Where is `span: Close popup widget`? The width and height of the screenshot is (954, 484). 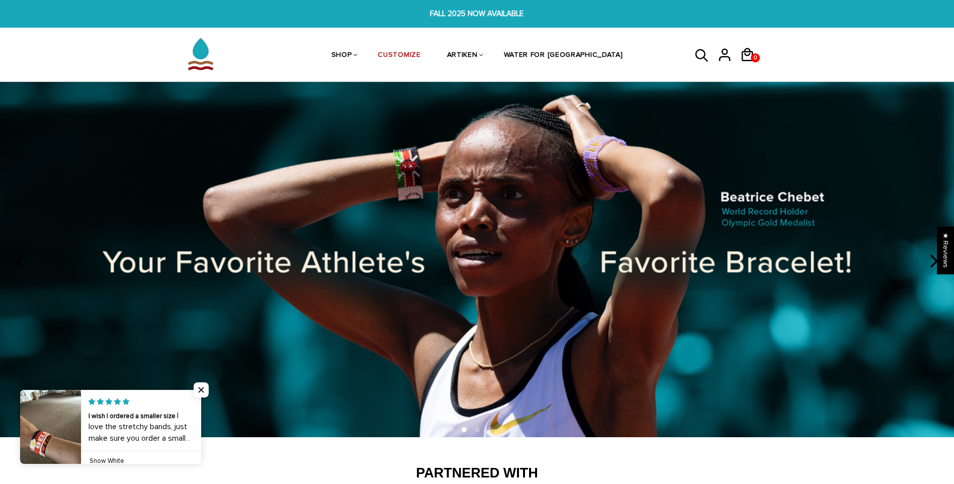
span: Close popup widget is located at coordinates (201, 390).